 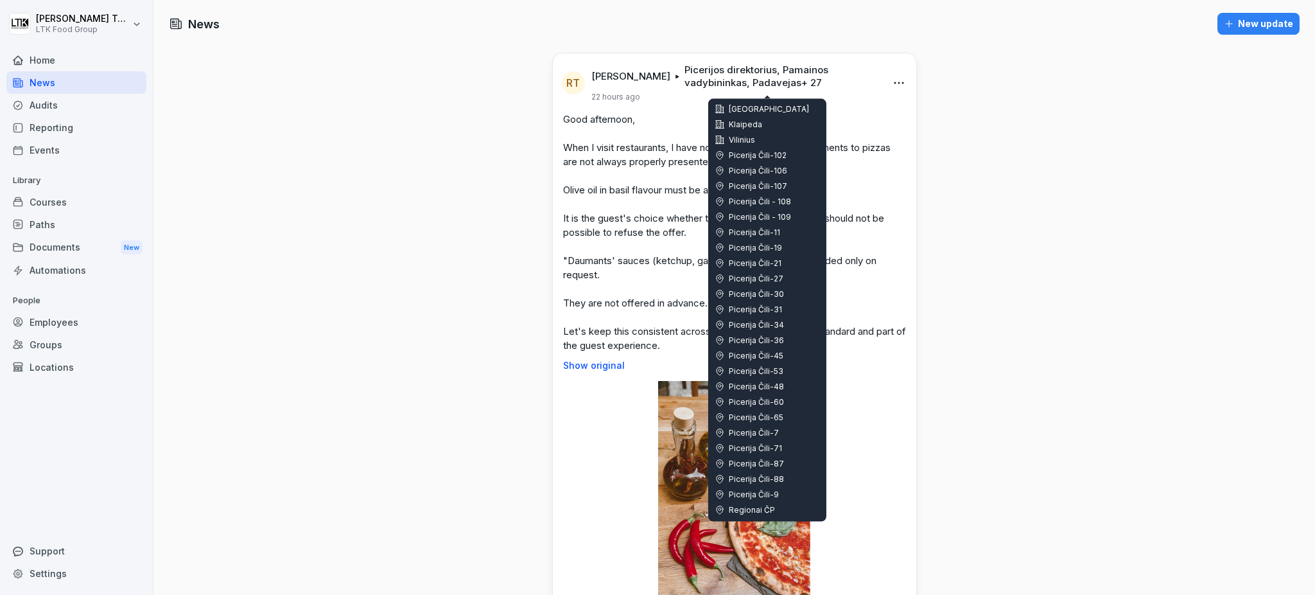 What do you see at coordinates (767, 294) in the screenshot?
I see `p: Picerija Čili-30` at bounding box center [767, 294].